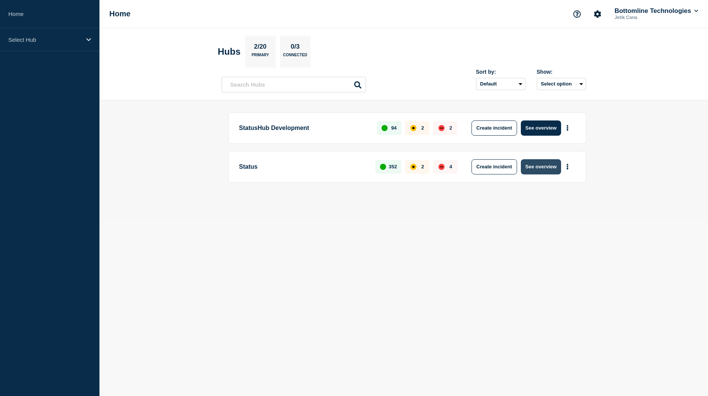 The width and height of the screenshot is (708, 396). Describe the element at coordinates (304, 128) in the screenshot. I see `p: StatusHub Development` at that location.